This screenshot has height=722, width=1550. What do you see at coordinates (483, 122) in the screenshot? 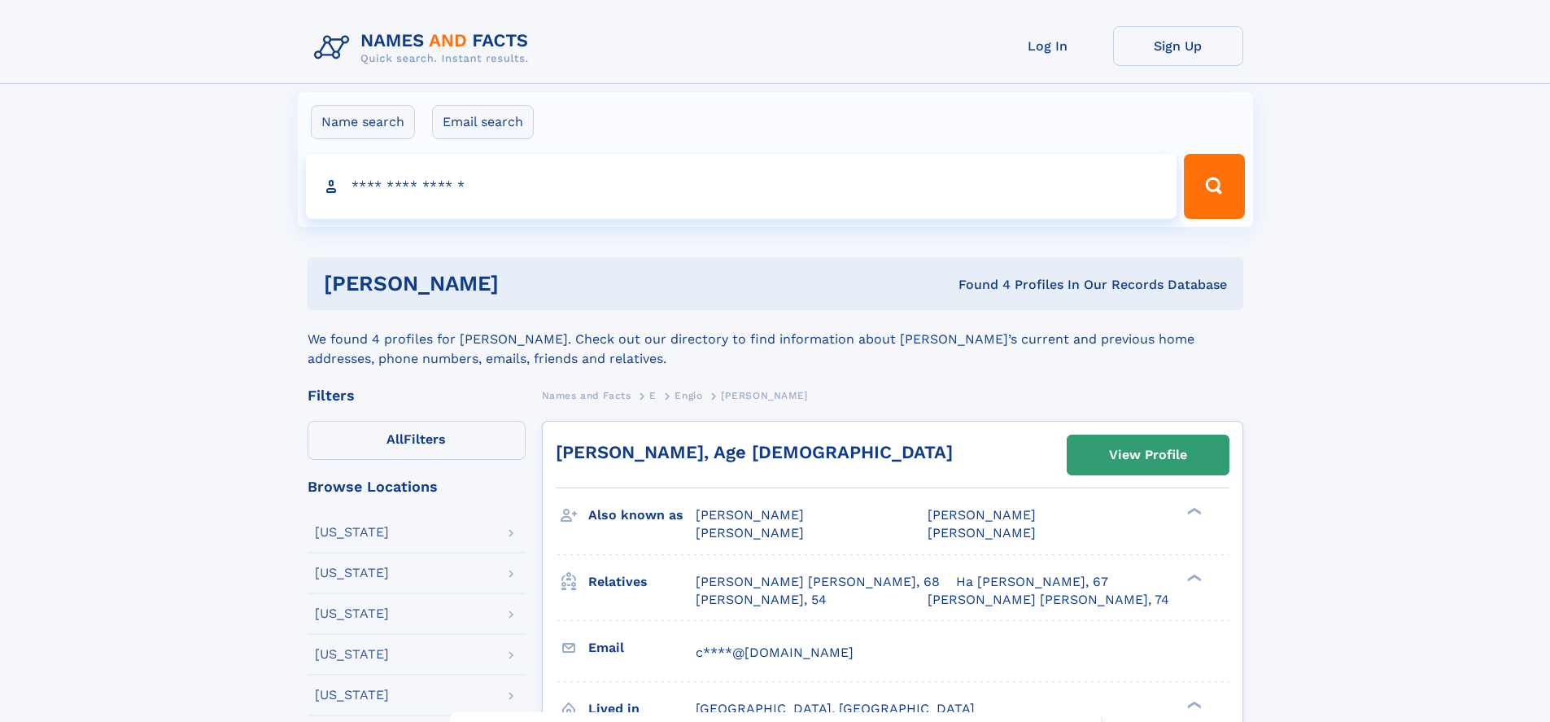
I see `label: Email search` at bounding box center [483, 122].